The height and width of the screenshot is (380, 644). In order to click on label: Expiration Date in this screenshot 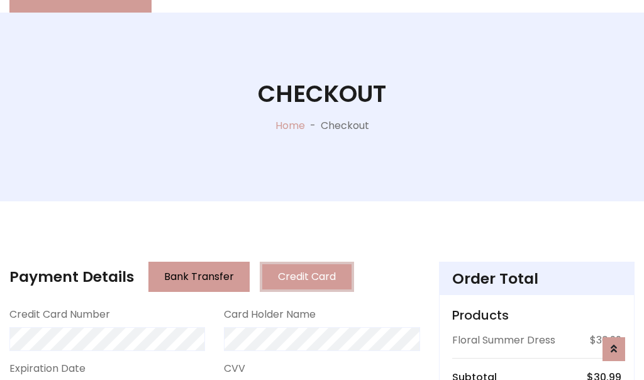, I will do `click(47, 369)`.